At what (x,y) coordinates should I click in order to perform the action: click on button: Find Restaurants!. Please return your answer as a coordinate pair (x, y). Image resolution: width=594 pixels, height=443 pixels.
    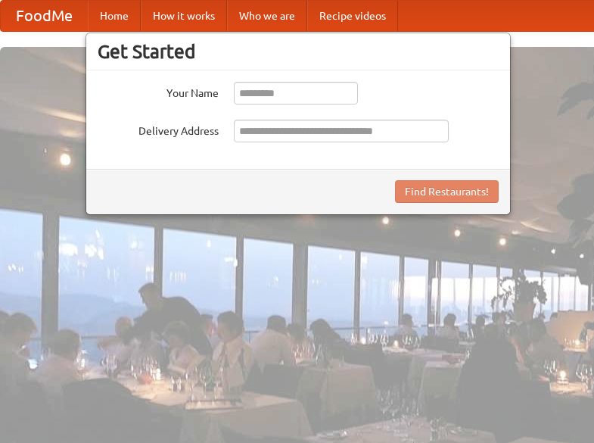
    Looking at the image, I should click on (447, 192).